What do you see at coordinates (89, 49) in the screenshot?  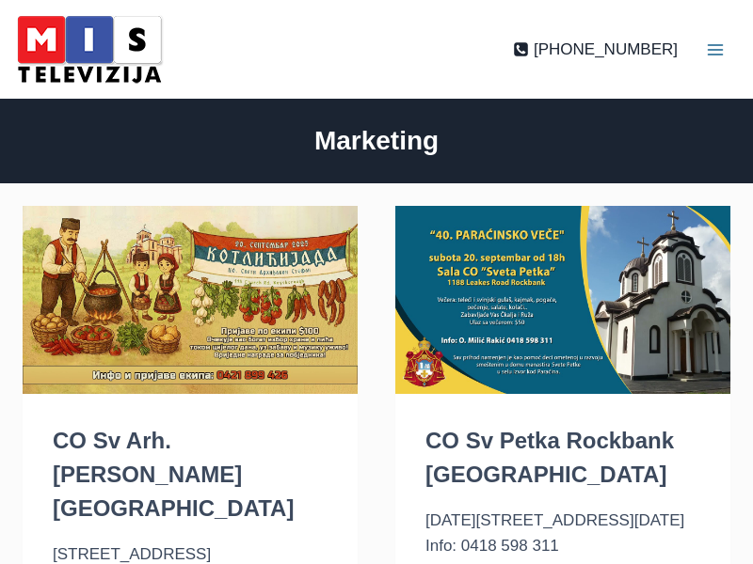 I see `img: MIS Television` at bounding box center [89, 49].